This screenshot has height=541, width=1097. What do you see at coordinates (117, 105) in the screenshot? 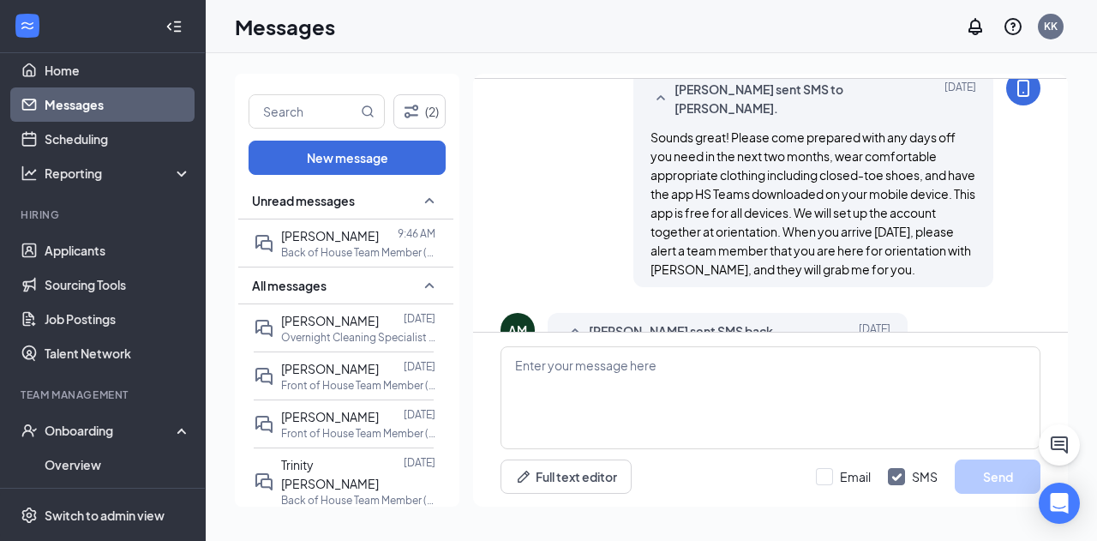
I see `a: Messages` at bounding box center [117, 105].